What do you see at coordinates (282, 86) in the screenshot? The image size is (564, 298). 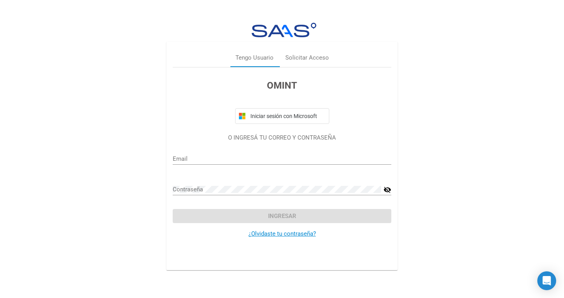 I see `h3: OMINT` at bounding box center [282, 86].